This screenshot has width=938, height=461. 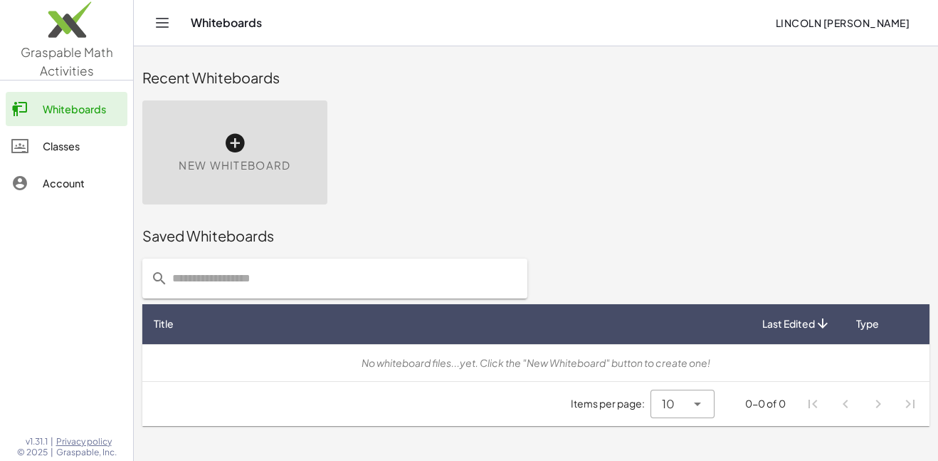 I want to click on span: Graspable Math Activities, so click(x=67, y=61).